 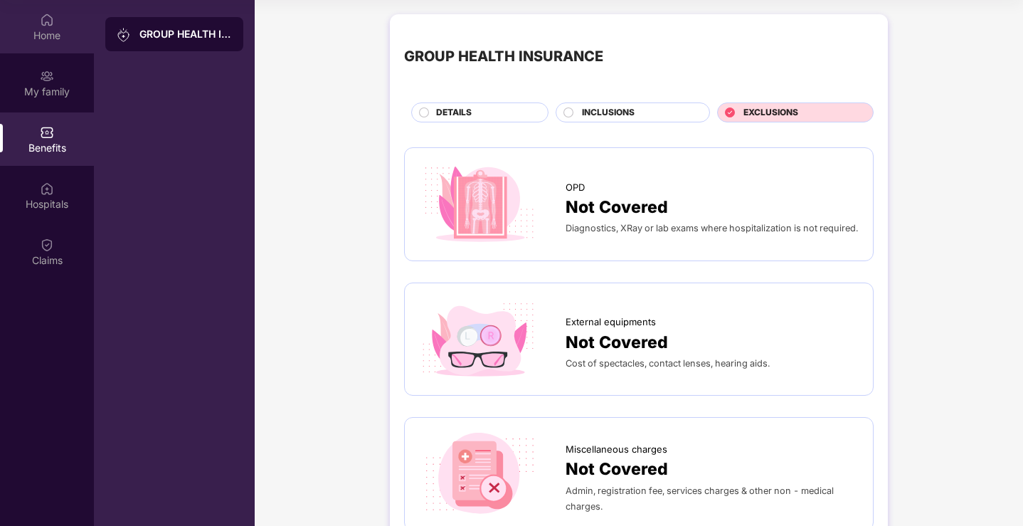 I want to click on img: svg+xml;base64,PHN2ZyBpZD0iQ2xhaW0iIHhtbG5zPSJodHRwOi8vd3d3LnczLm9yZy8yMDAwL3N2ZyIgd2lkdGg9IjIwIi..., so click(x=47, y=245).